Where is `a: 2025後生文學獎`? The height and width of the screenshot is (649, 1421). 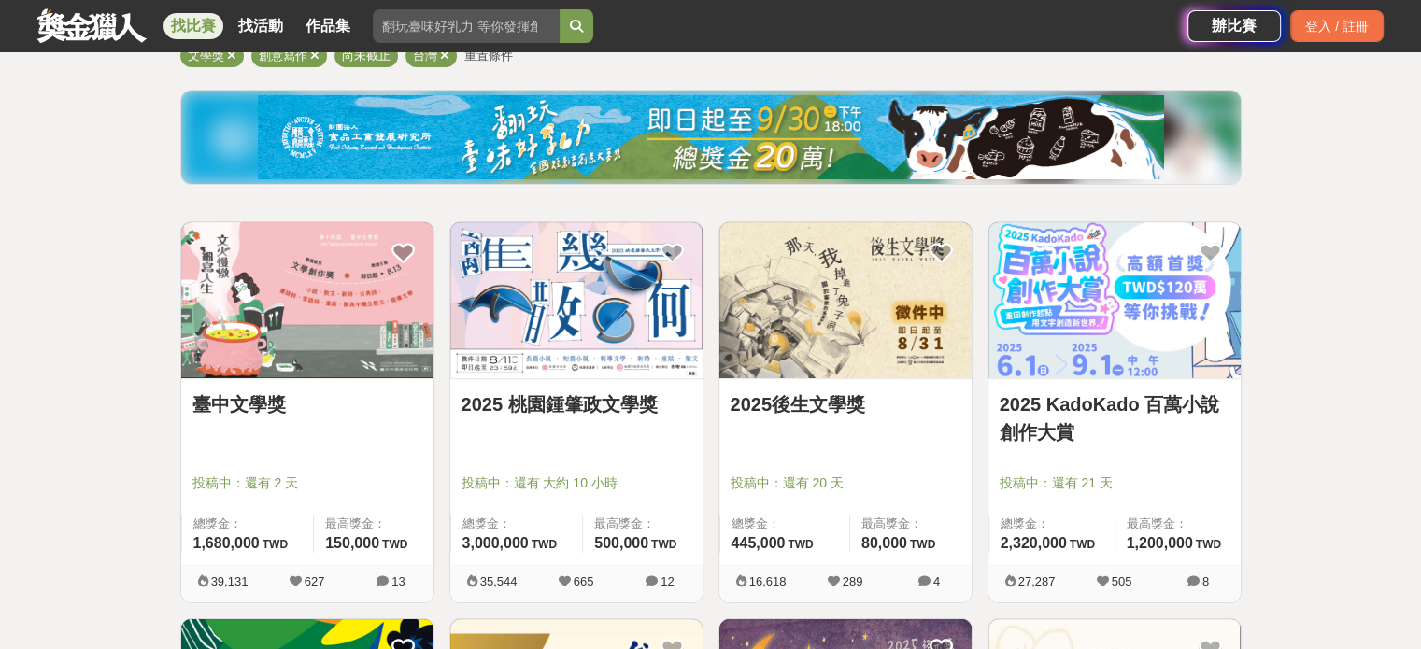 a: 2025後生文學獎 is located at coordinates (845, 404).